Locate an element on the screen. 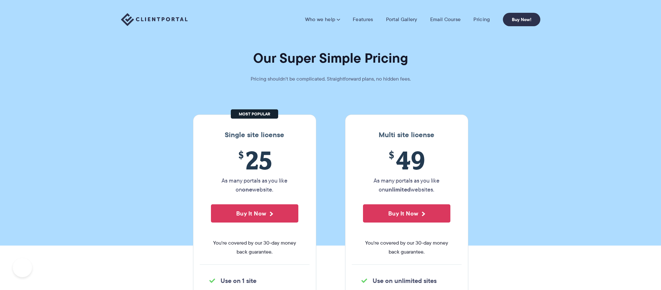 The image size is (661, 290). strong: one is located at coordinates (247, 189).